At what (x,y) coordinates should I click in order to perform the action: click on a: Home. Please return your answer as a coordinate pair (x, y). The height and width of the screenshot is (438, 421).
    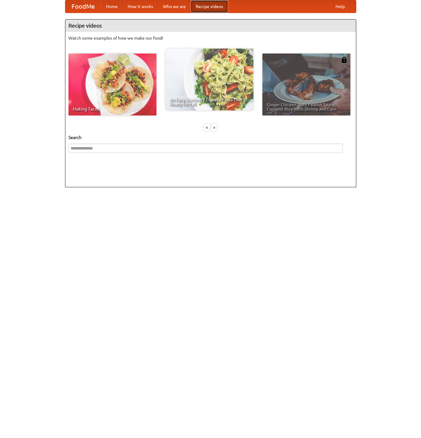
    Looking at the image, I should click on (112, 7).